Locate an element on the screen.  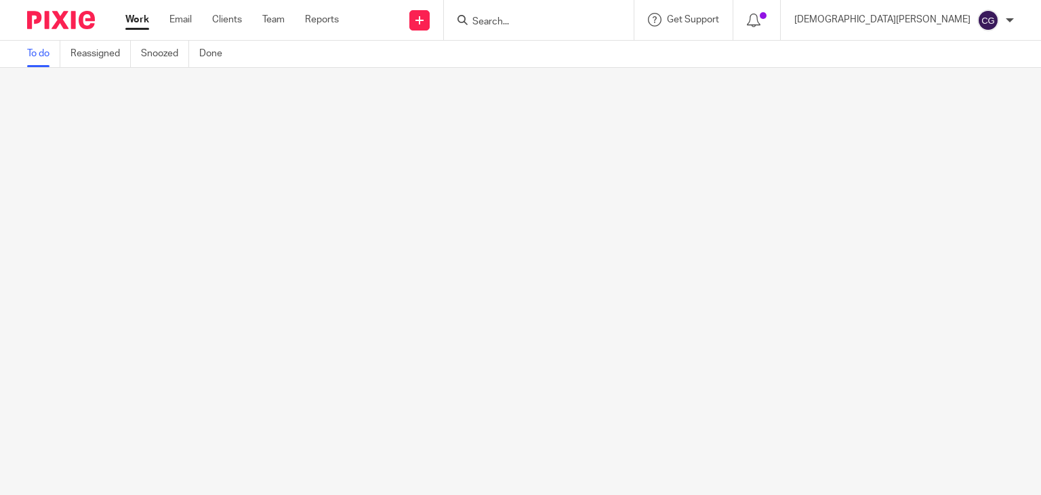
a: Reports is located at coordinates (322, 20).